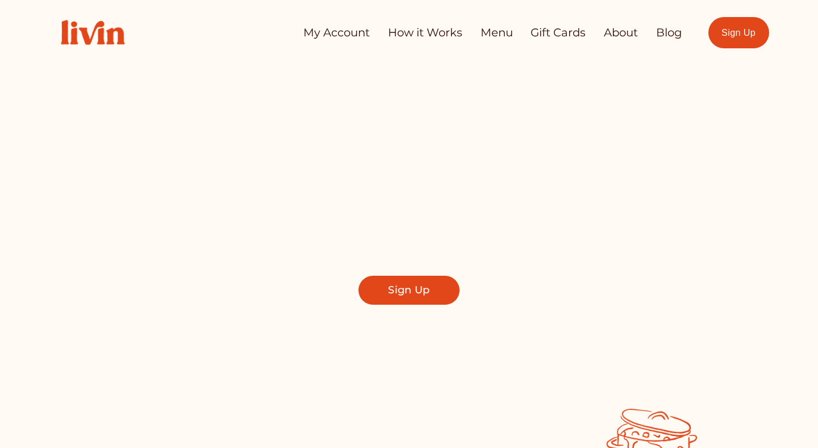  What do you see at coordinates (670, 32) in the screenshot?
I see `a: Blog` at bounding box center [670, 32].